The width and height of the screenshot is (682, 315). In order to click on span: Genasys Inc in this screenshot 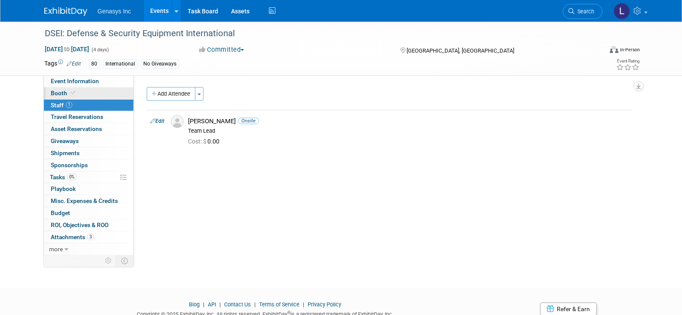, I will do `click(114, 11)`.